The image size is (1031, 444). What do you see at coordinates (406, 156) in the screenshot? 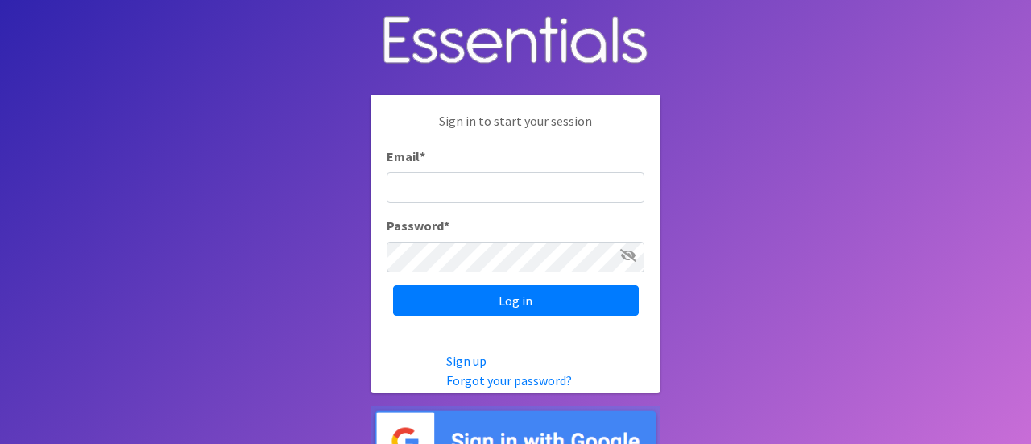
I see `label: Email` at bounding box center [406, 156].